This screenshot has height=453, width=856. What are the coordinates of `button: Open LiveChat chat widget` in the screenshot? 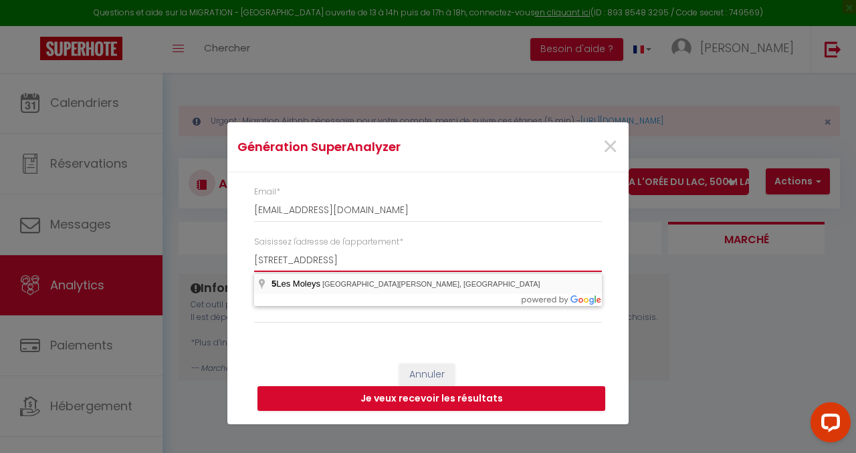 It's located at (31, 25).